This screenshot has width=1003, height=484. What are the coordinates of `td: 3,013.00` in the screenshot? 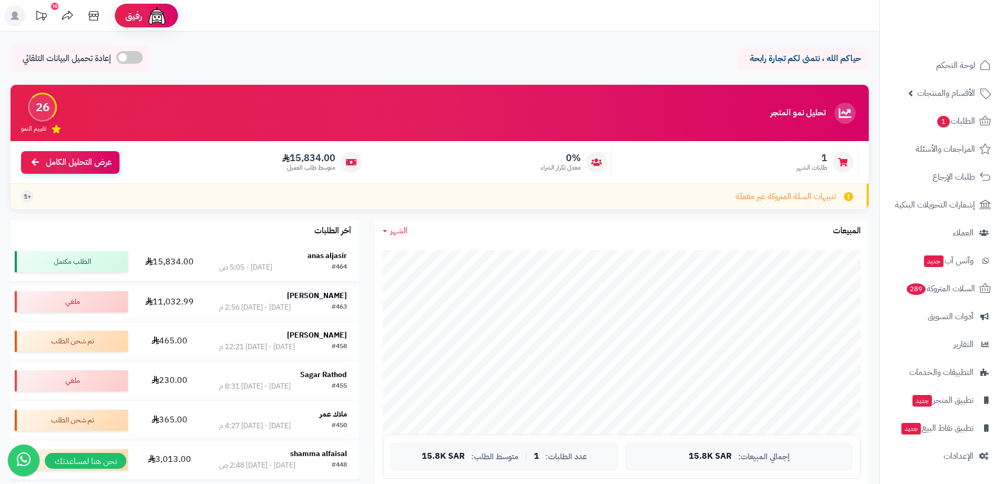 It's located at (170, 460).